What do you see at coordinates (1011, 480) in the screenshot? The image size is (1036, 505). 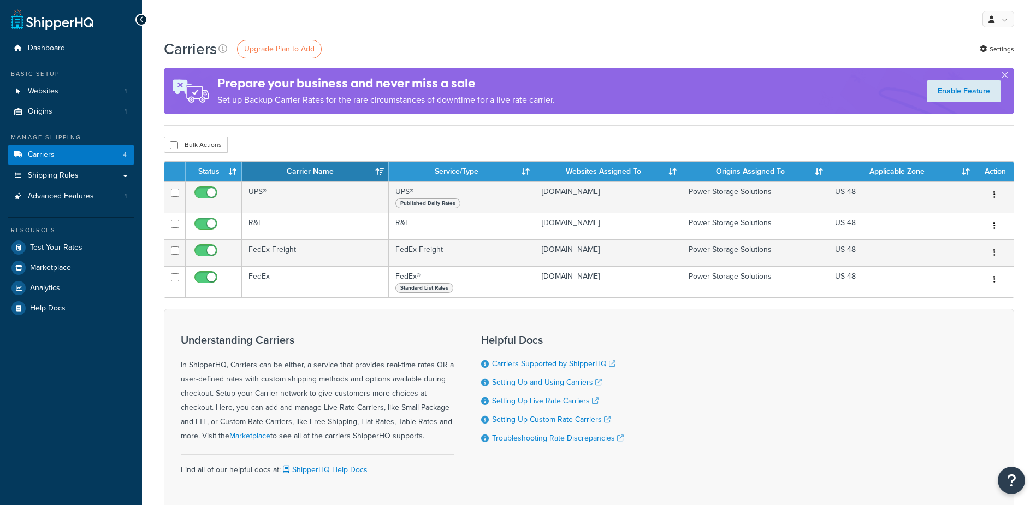 I see `button: Open Resource Center` at bounding box center [1011, 480].